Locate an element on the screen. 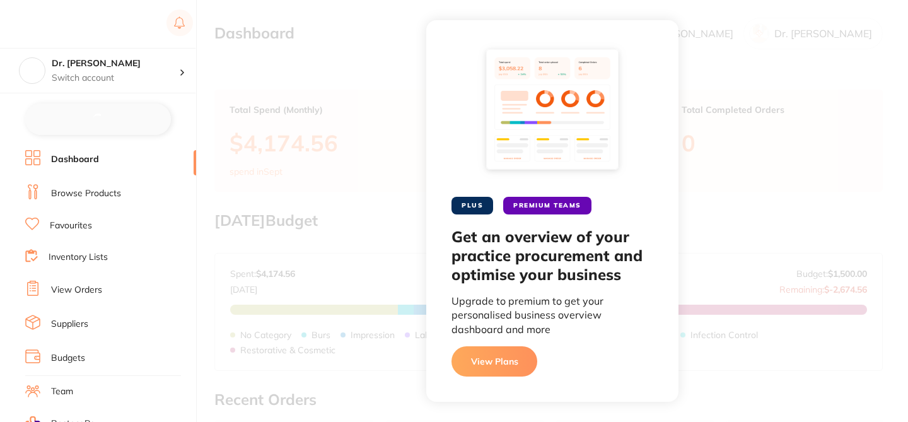 This screenshot has width=908, height=422. a: Budgets is located at coordinates (68, 358).